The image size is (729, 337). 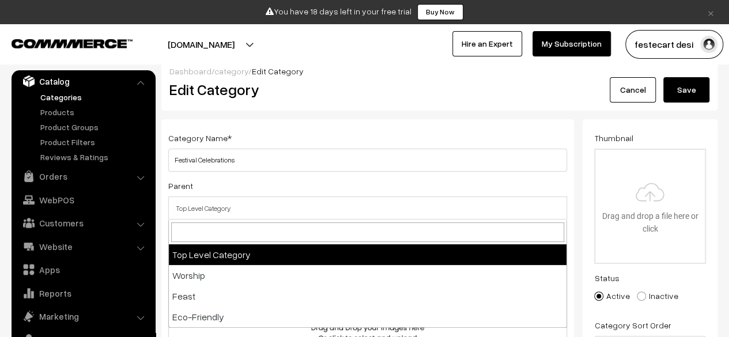 I want to click on a: Website, so click(x=83, y=247).